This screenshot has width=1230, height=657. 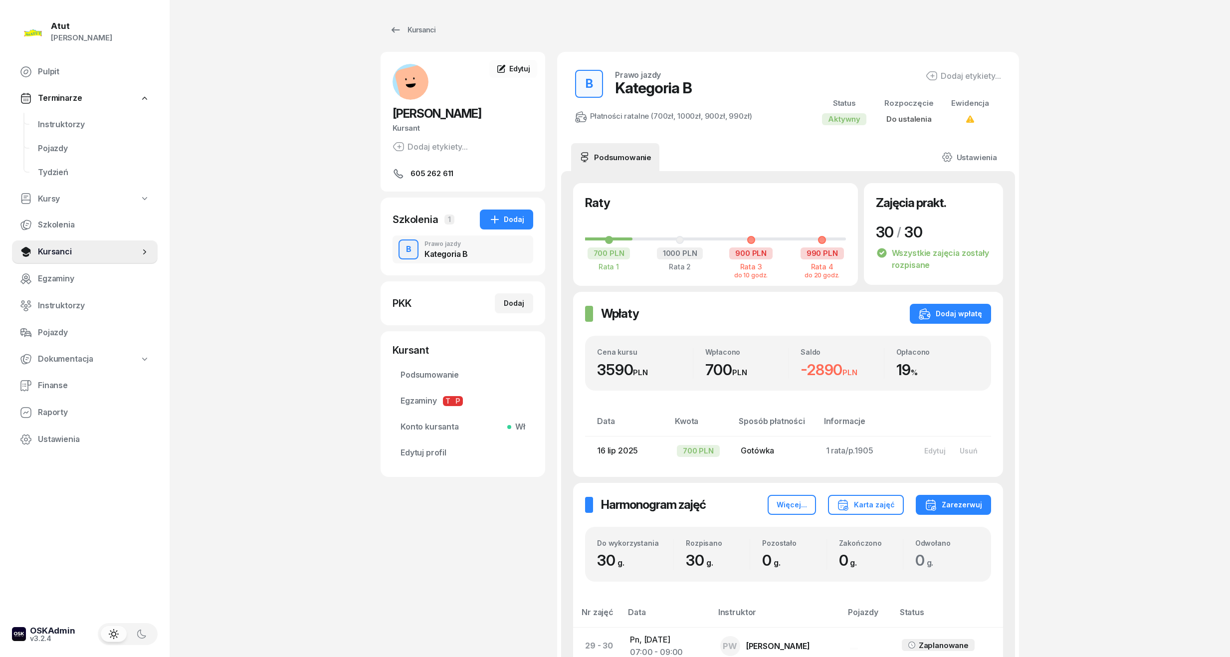 What do you see at coordinates (822, 266) in the screenshot?
I see `div: Rata 4` at bounding box center [822, 266].